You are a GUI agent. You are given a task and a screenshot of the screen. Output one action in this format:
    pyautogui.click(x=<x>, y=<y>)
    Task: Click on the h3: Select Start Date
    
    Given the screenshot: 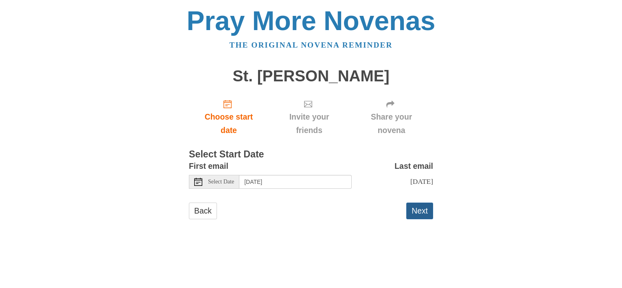 What is the action you would take?
    pyautogui.click(x=311, y=155)
    